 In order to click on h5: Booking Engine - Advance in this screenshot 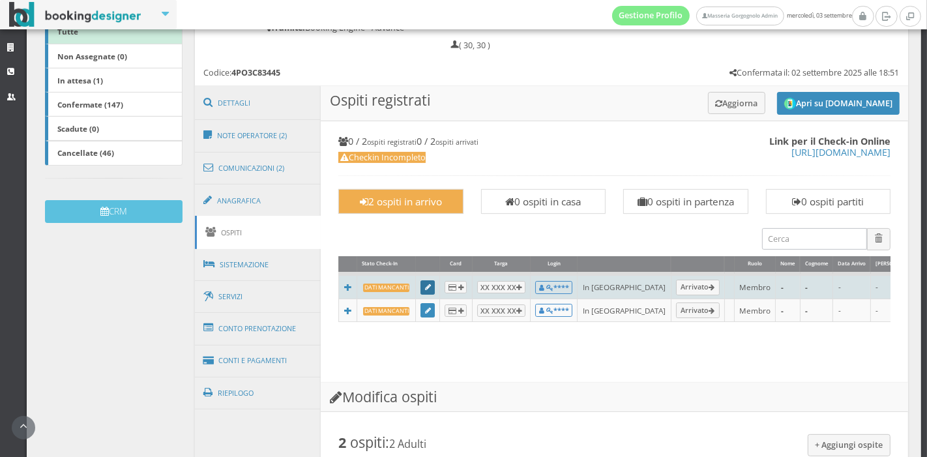, I will do `click(335, 27)`.